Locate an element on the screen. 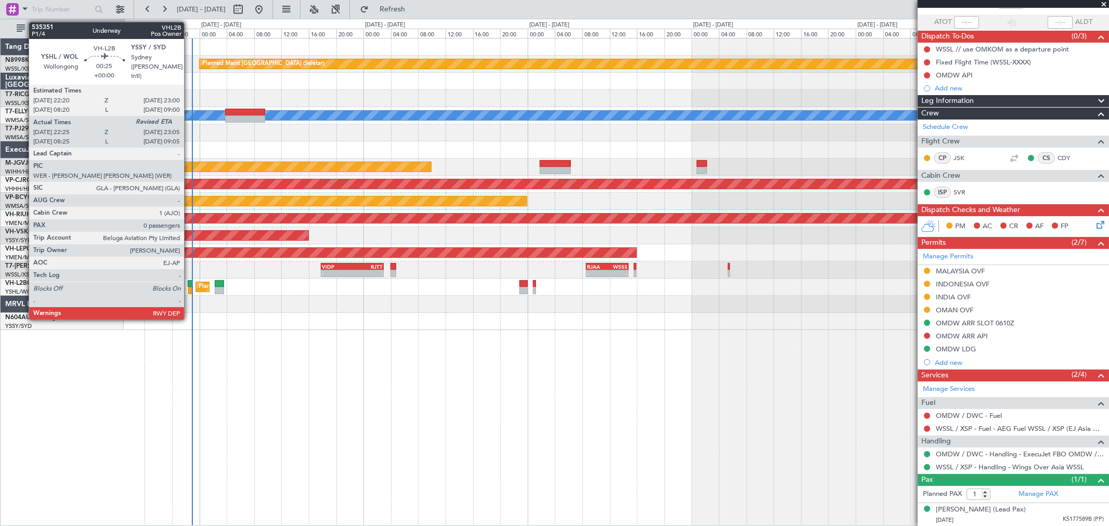  span: T7-RIC is located at coordinates (15, 95).